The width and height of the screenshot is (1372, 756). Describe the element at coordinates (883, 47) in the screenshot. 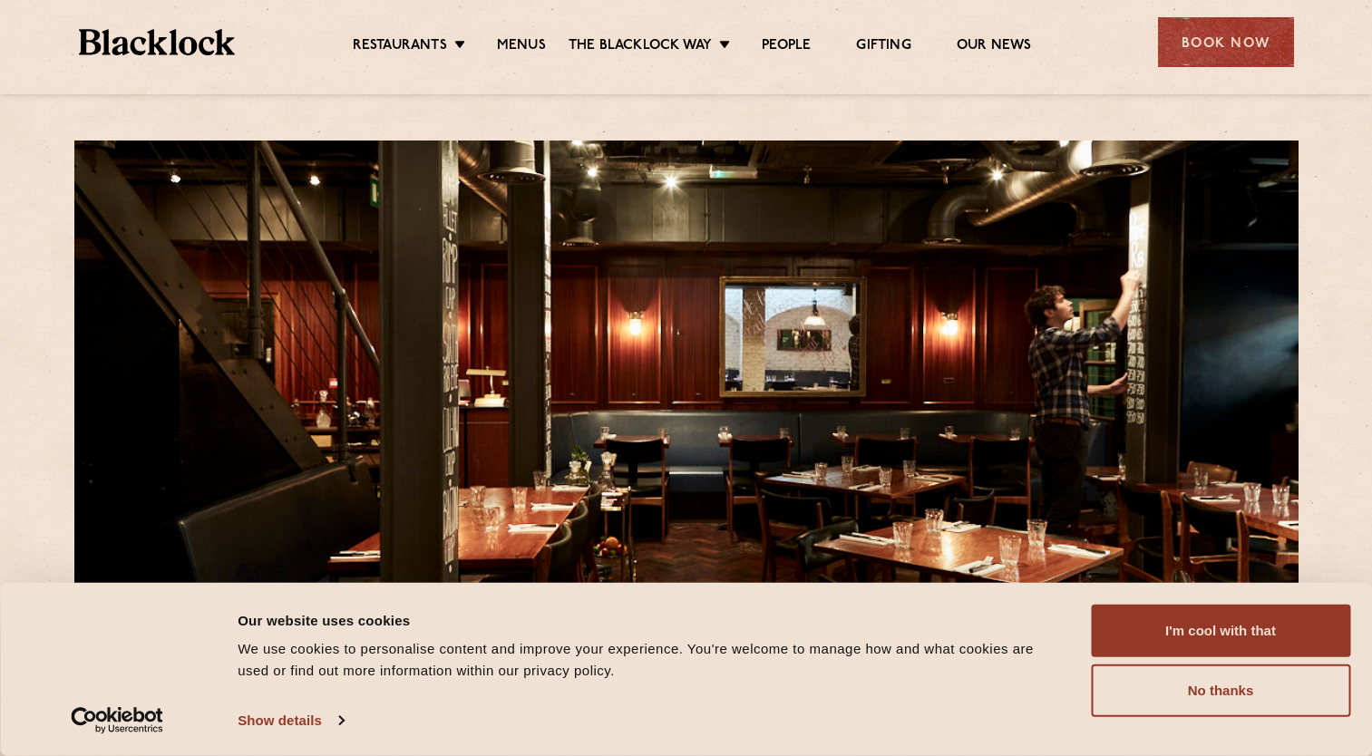

I see `a: Gifting` at that location.